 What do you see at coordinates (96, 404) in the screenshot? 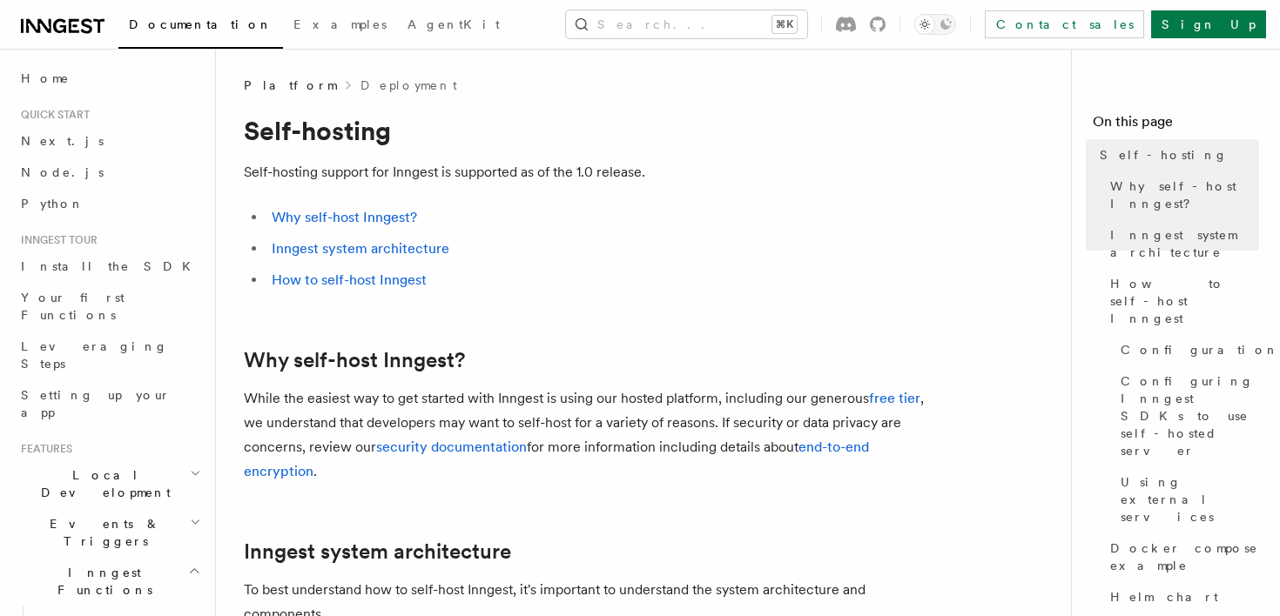
I see `span: Setting up your app` at bounding box center [96, 404].